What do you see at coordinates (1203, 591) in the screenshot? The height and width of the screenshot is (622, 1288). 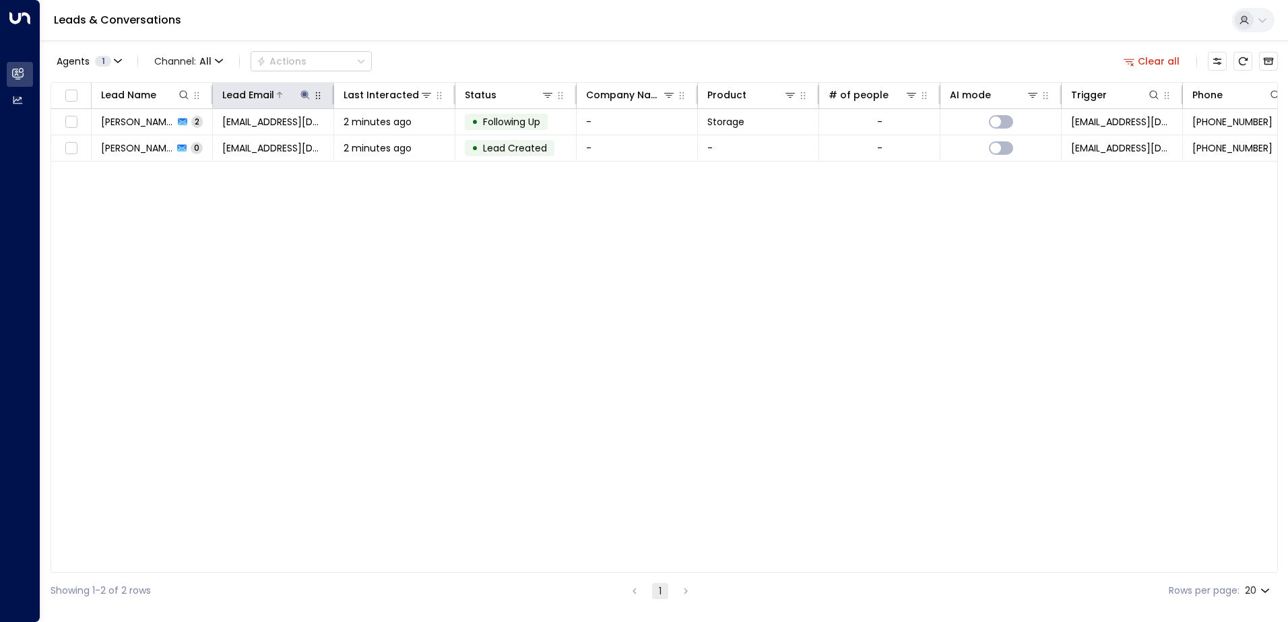 I see `label: Rows per page:` at bounding box center [1203, 591].